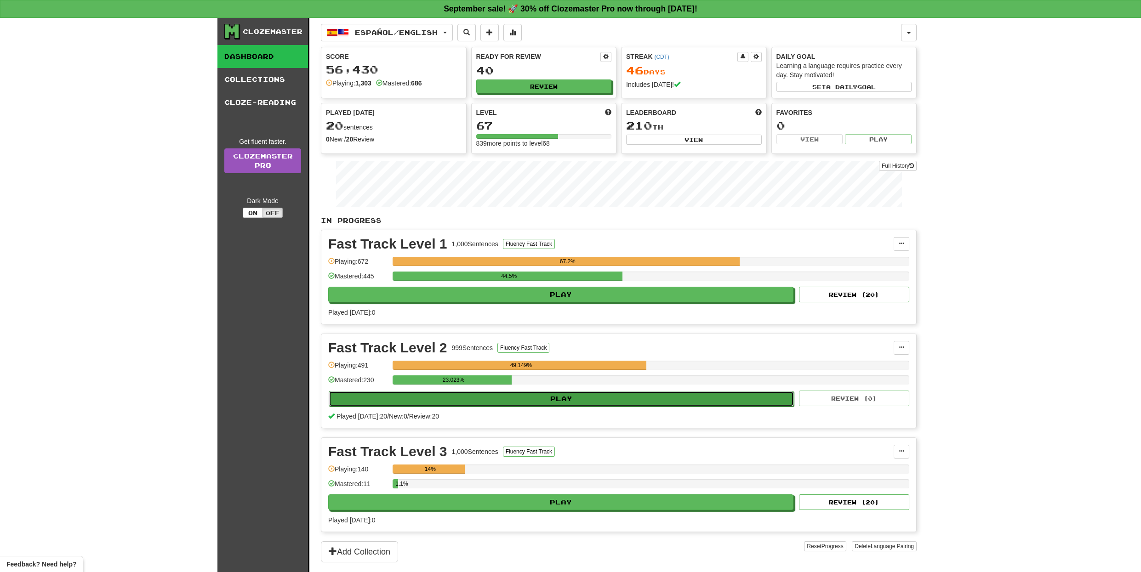  Describe the element at coordinates (513, 33) in the screenshot. I see `button: More stats` at that location.